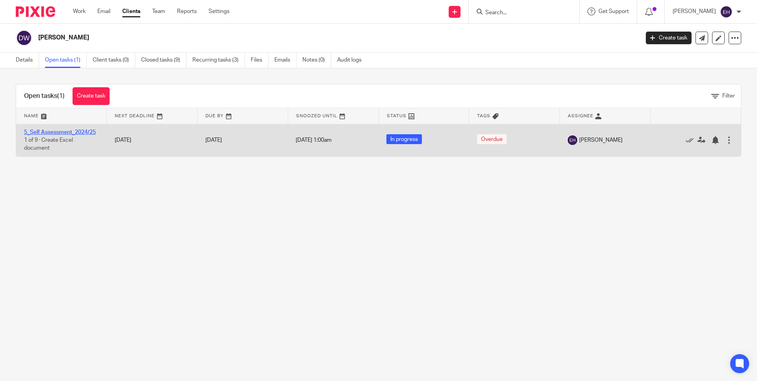 The width and height of the screenshot is (757, 381). Describe the element at coordinates (397, 116) in the screenshot. I see `span: Status` at that location.